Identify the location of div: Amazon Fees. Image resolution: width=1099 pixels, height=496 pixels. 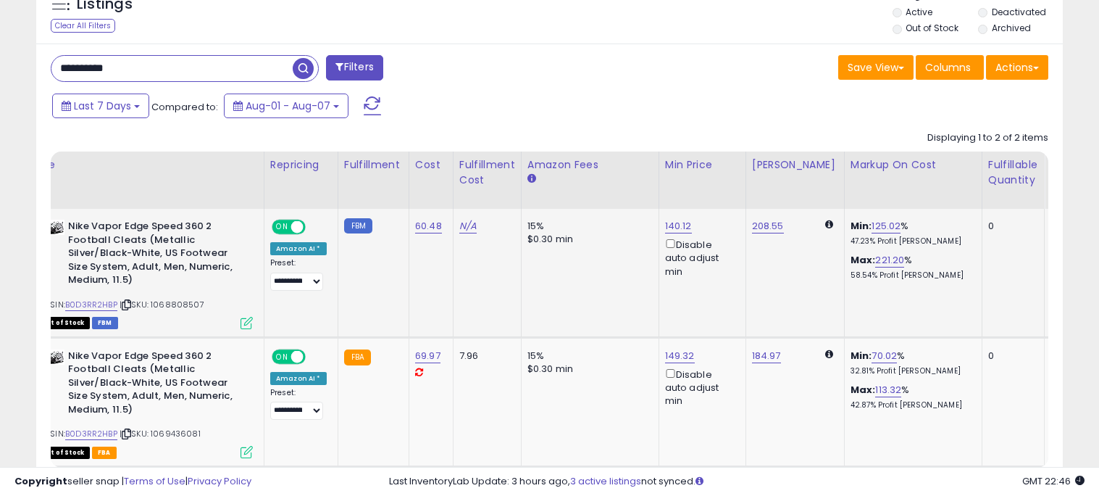
(590, 164).